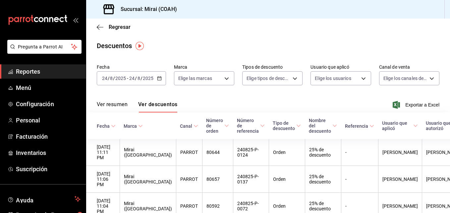 The image size is (450, 213). What do you see at coordinates (204, 67) in the screenshot?
I see `label: Marca` at bounding box center [204, 67].